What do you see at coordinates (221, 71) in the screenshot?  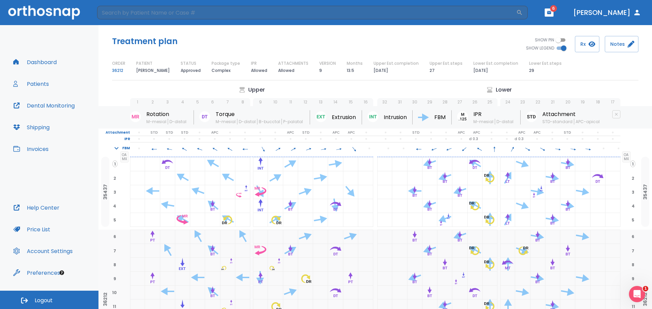 I see `p: Complex` at bounding box center [221, 71].